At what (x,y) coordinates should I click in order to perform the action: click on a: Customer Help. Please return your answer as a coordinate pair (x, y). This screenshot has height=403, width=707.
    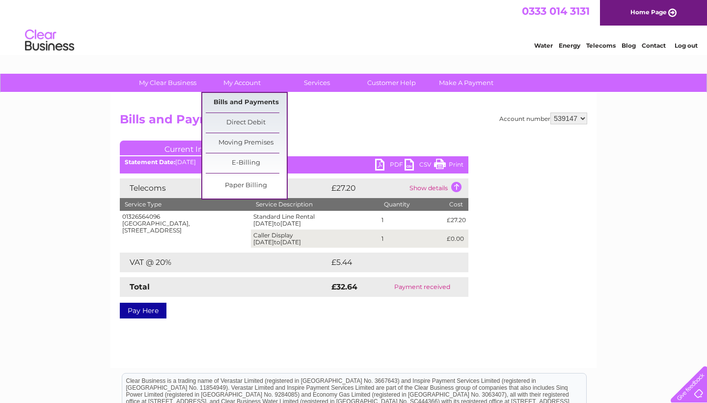
    Looking at the image, I should click on (392, 83).